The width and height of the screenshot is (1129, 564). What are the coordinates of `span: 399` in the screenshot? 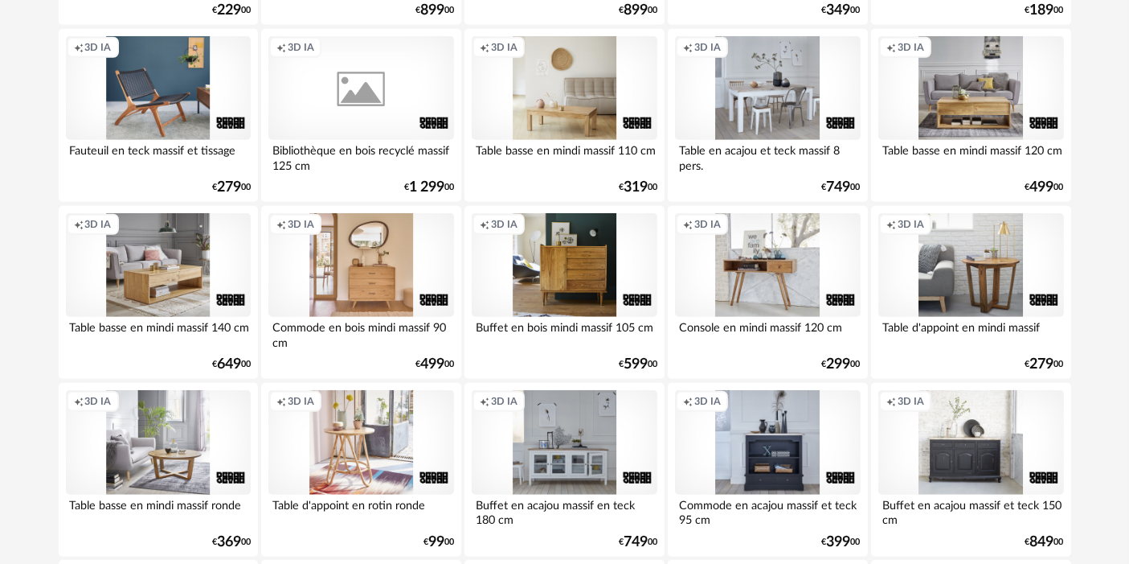 It's located at (839, 542).